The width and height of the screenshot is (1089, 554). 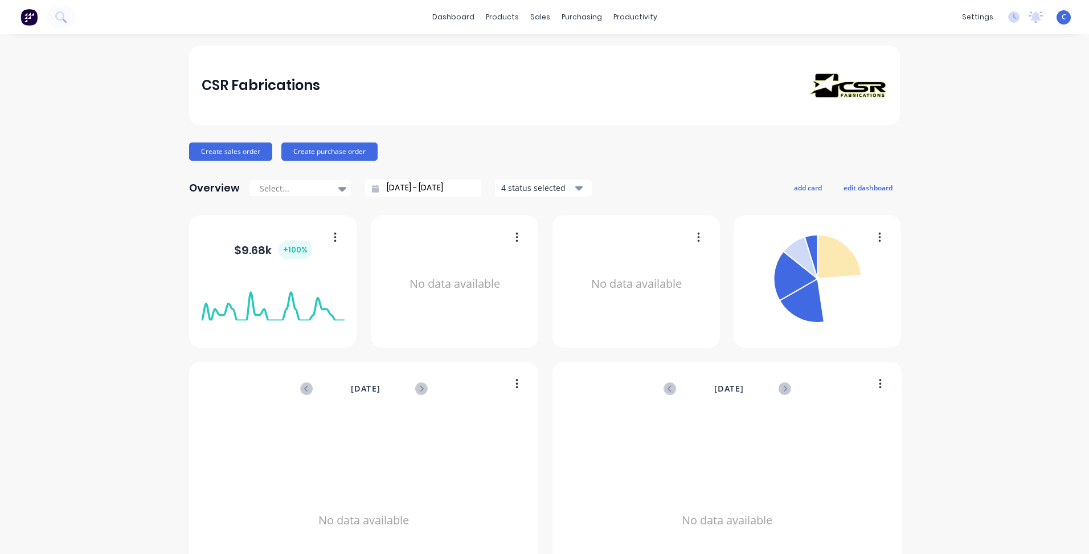 What do you see at coordinates (868, 187) in the screenshot?
I see `button: edit dashboard` at bounding box center [868, 187].